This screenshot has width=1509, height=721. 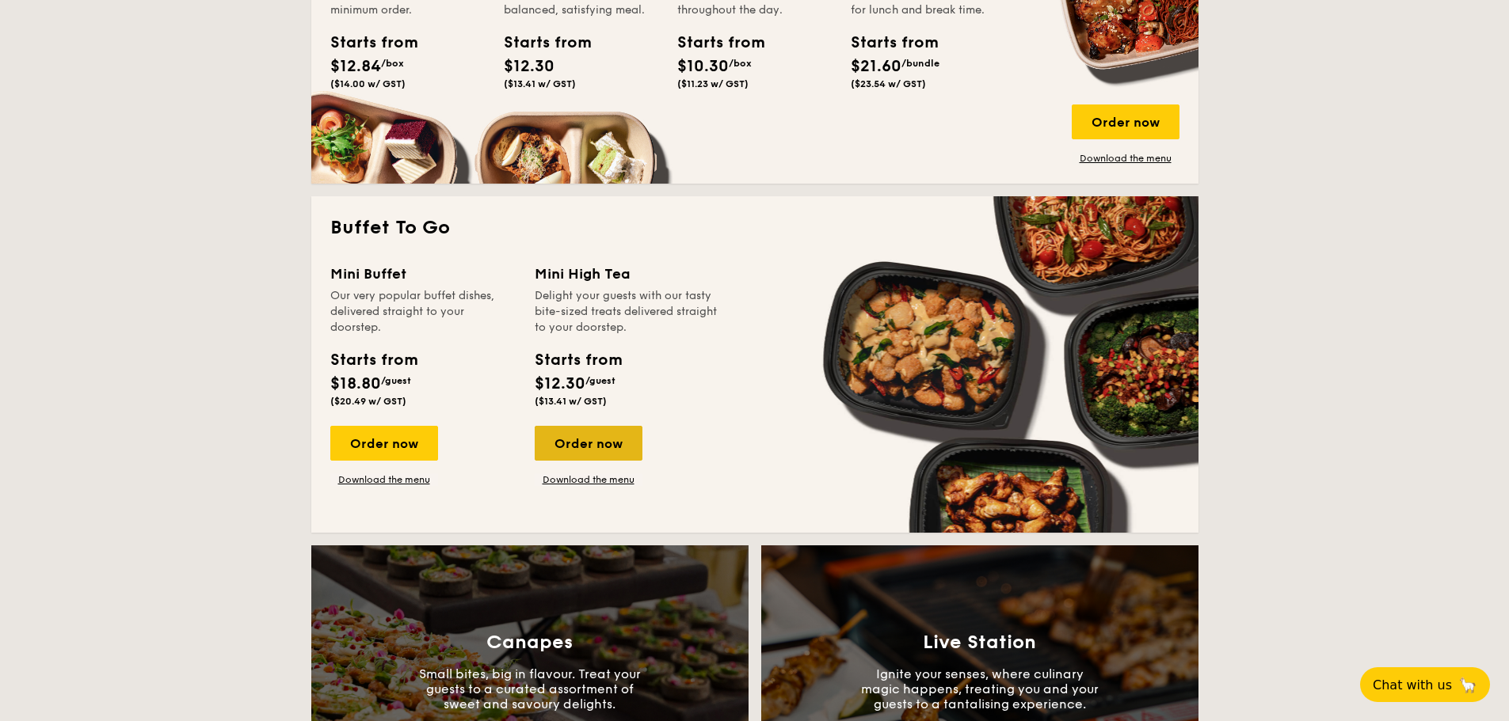 I want to click on div: Our very popular buffet dishes, delivered straight to your doorstep., so click(x=423, y=312).